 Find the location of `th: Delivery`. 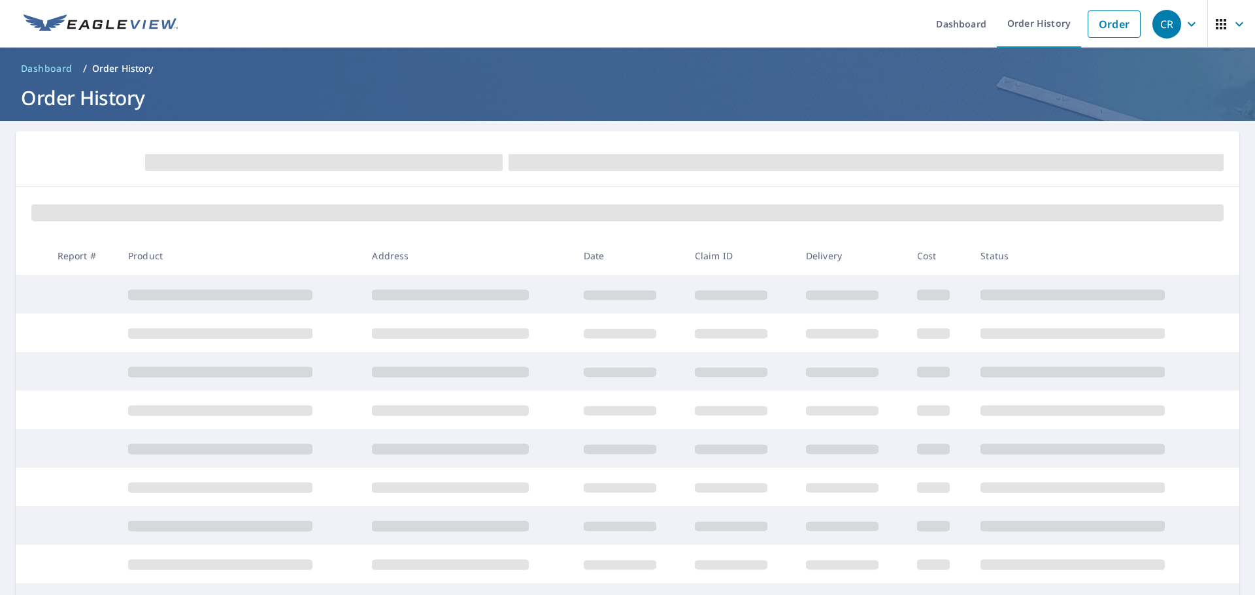

th: Delivery is located at coordinates (851, 255).